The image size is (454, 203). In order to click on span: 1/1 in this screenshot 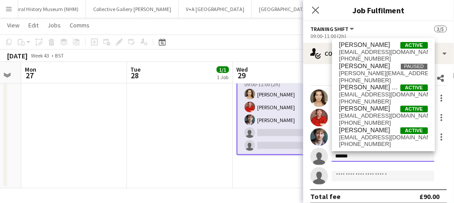, I will do `click(223, 70)`.